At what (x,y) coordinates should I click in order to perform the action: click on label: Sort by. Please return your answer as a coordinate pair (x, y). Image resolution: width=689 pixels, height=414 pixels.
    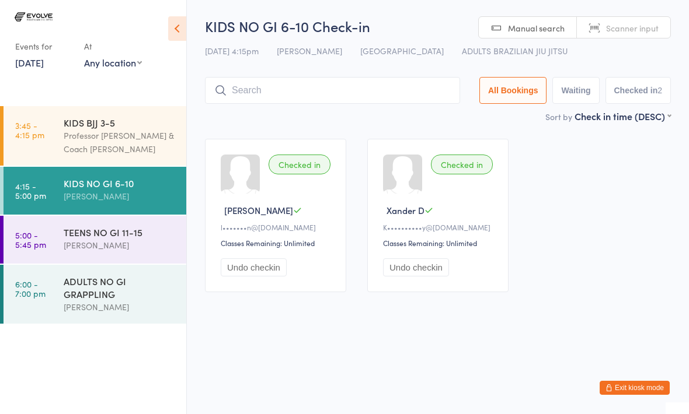
    Looking at the image, I should click on (559, 117).